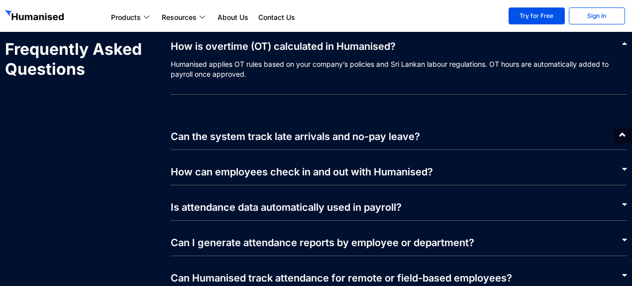 Image resolution: width=632 pixels, height=286 pixels. What do you see at coordinates (277, 17) in the screenshot?
I see `a: Contact Us` at bounding box center [277, 17].